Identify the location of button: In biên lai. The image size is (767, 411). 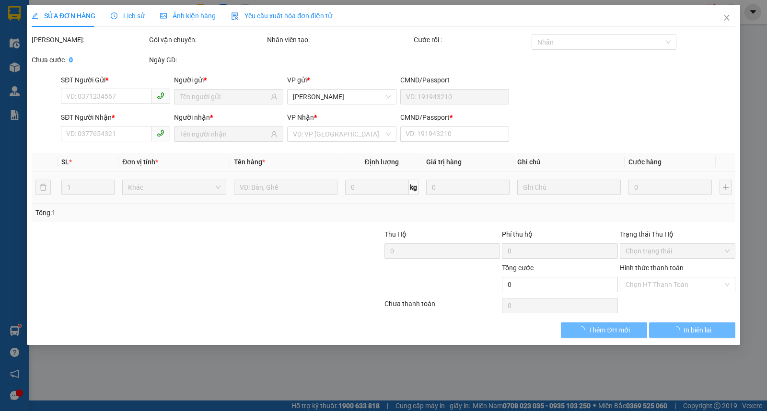
(692, 330).